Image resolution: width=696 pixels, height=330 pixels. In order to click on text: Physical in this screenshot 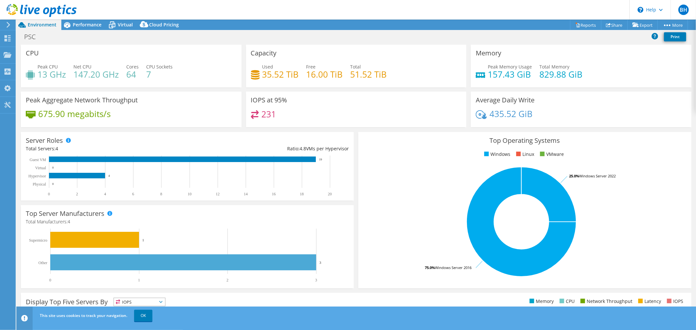, I will do `click(39, 184)`.